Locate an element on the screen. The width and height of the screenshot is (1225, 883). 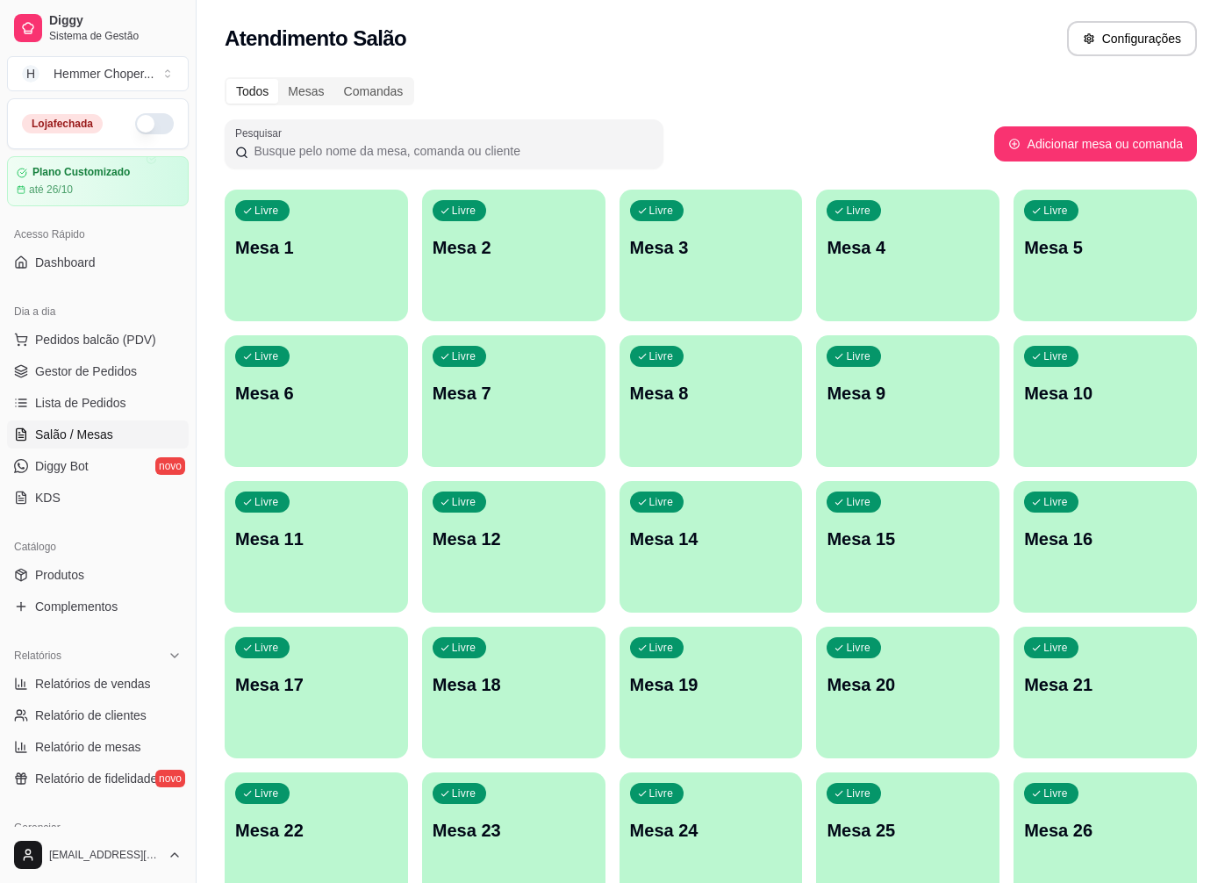
span: Dashboard is located at coordinates (65, 262).